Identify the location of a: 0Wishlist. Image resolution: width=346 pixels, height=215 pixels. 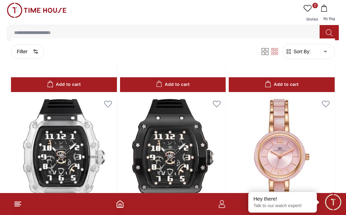
(311, 14).